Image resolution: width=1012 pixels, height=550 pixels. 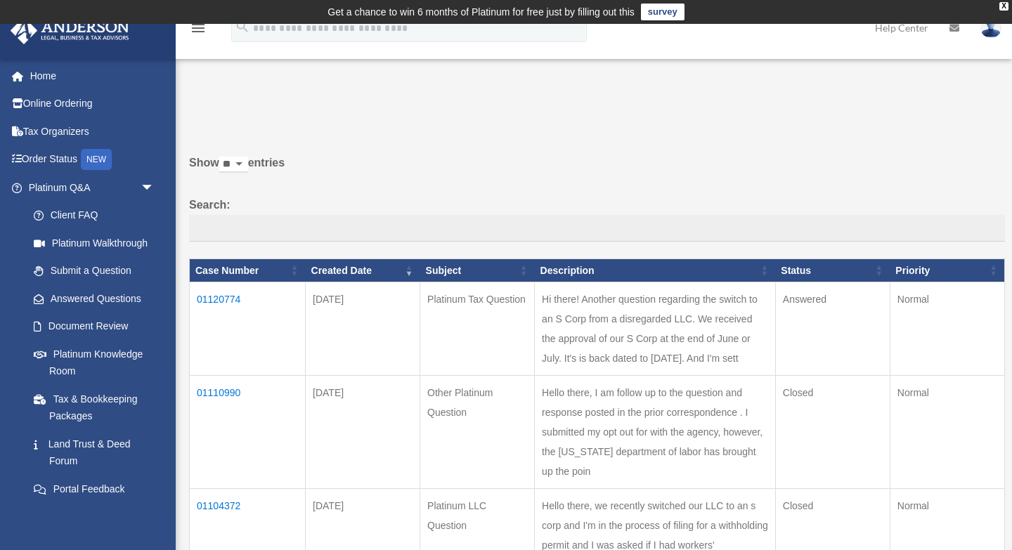 What do you see at coordinates (1003, 6) in the screenshot?
I see `div: close` at bounding box center [1003, 6].